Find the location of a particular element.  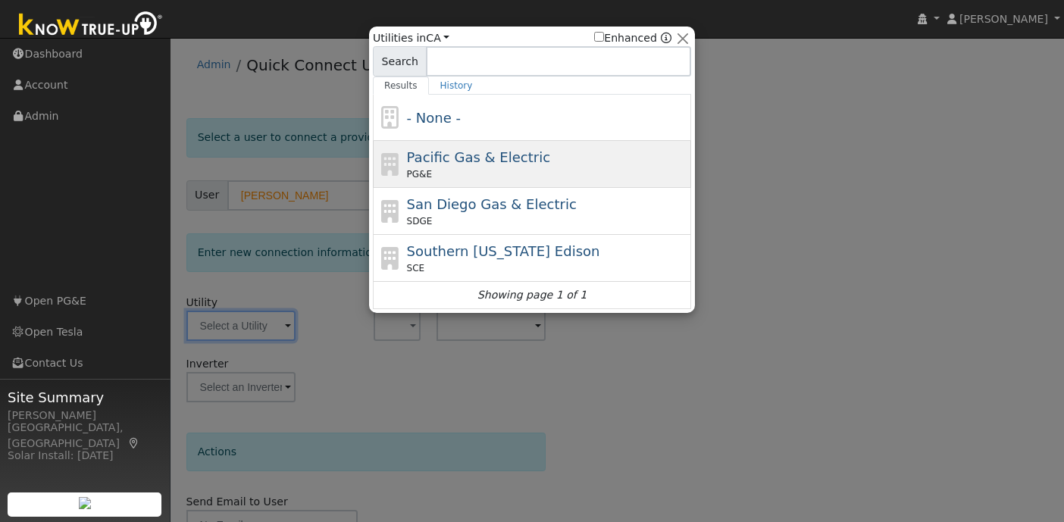

span: - None - is located at coordinates (433, 117).